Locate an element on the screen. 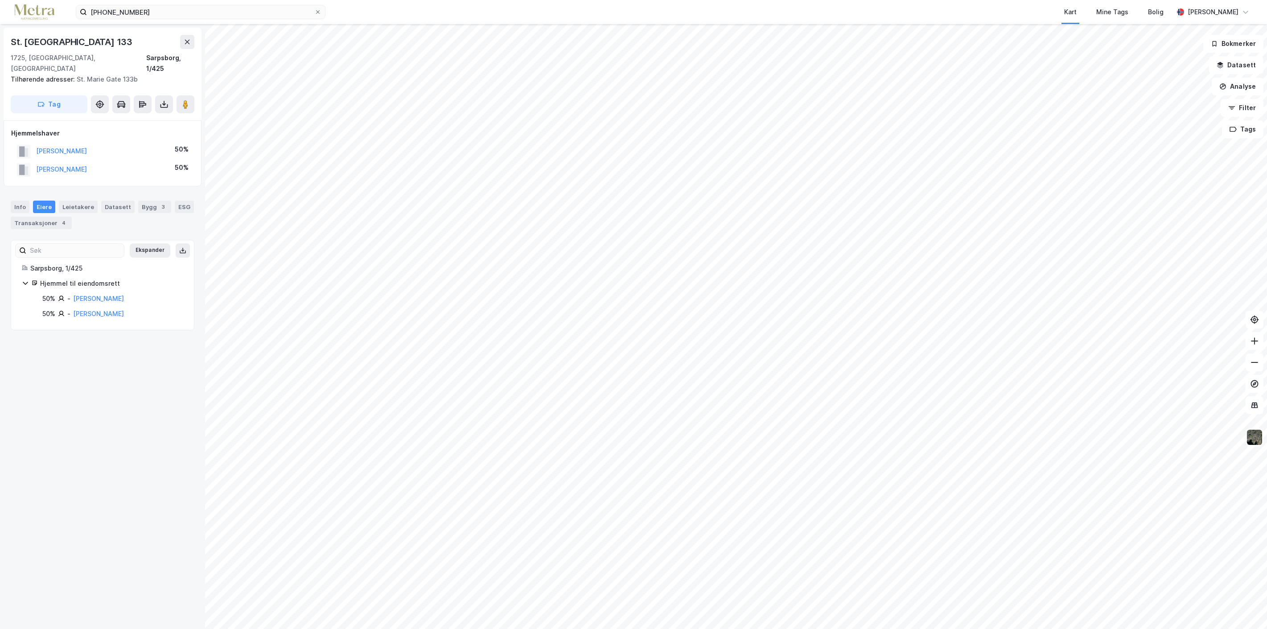  div: St. Marie Gate 133b is located at coordinates (99, 79).